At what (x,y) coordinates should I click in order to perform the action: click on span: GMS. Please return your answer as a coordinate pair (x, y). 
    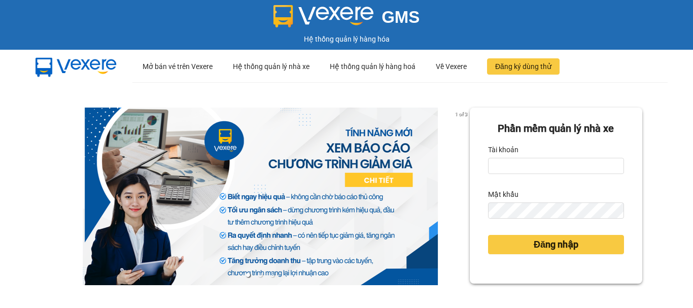
    Looking at the image, I should click on (400, 17).